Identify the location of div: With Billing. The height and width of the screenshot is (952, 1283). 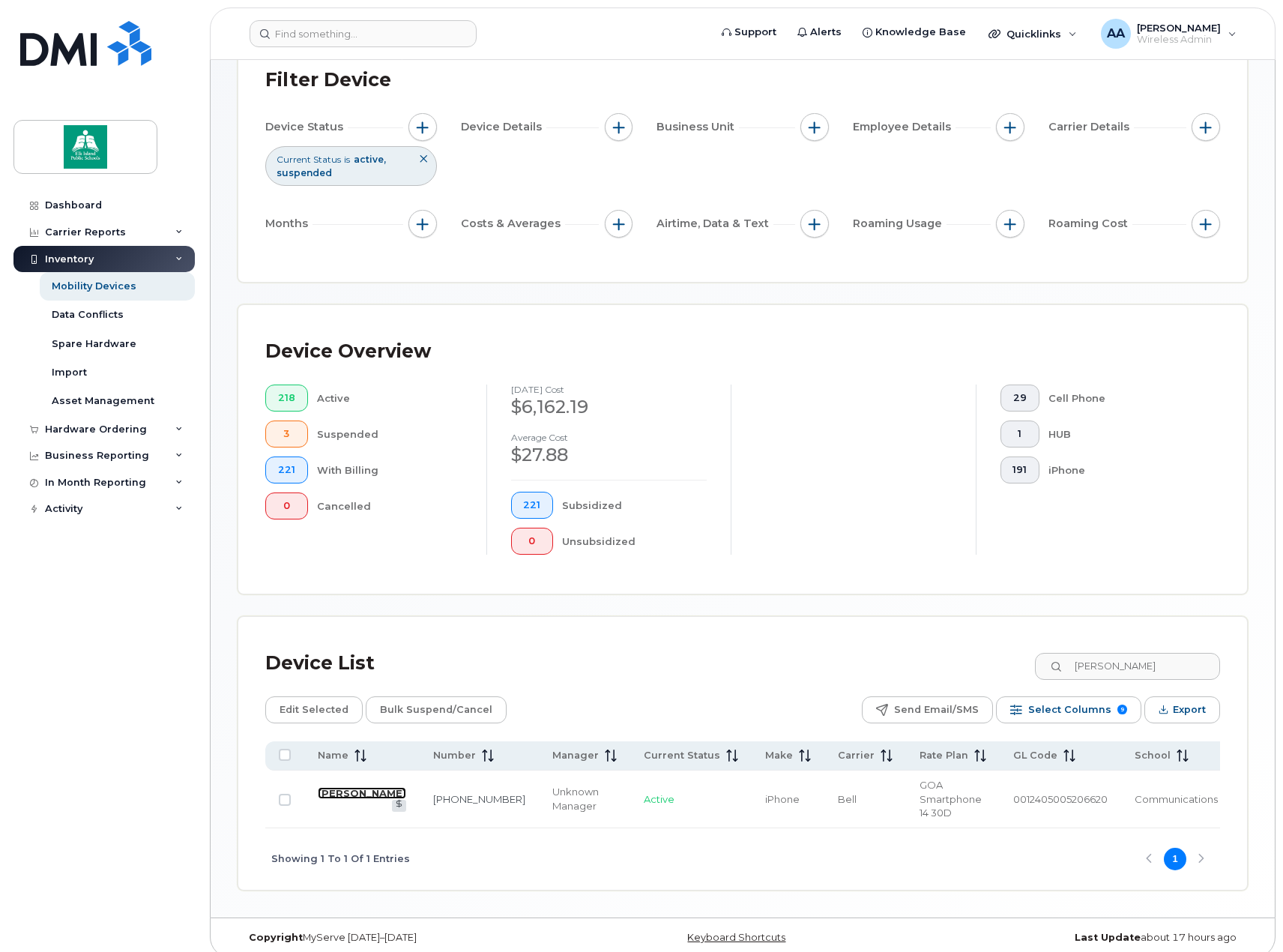
(390, 470).